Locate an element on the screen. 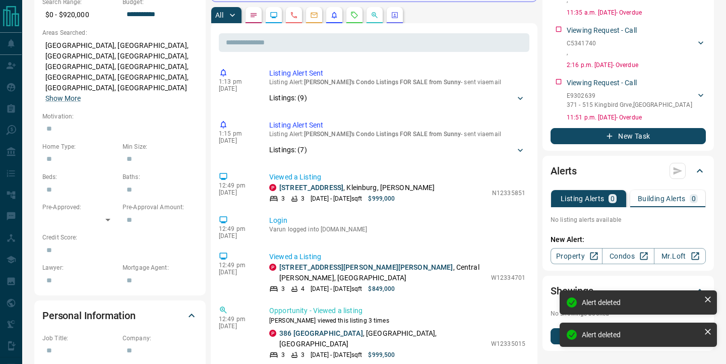 The width and height of the screenshot is (726, 364). p: Pre-Approval Amount: is located at coordinates (160, 207).